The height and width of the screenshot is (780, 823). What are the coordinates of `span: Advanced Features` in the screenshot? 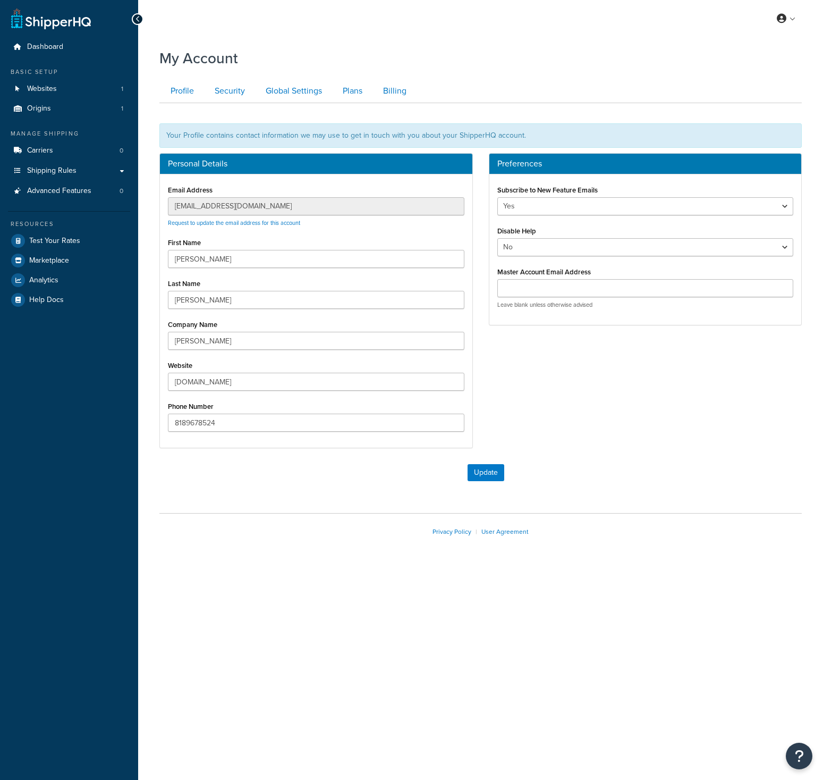 It's located at (59, 191).